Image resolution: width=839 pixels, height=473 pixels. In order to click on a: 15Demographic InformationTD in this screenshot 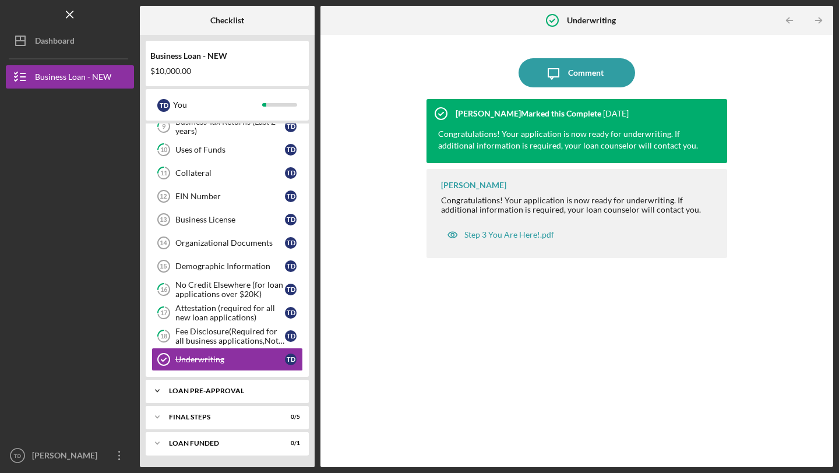, I will do `click(227, 266)`.